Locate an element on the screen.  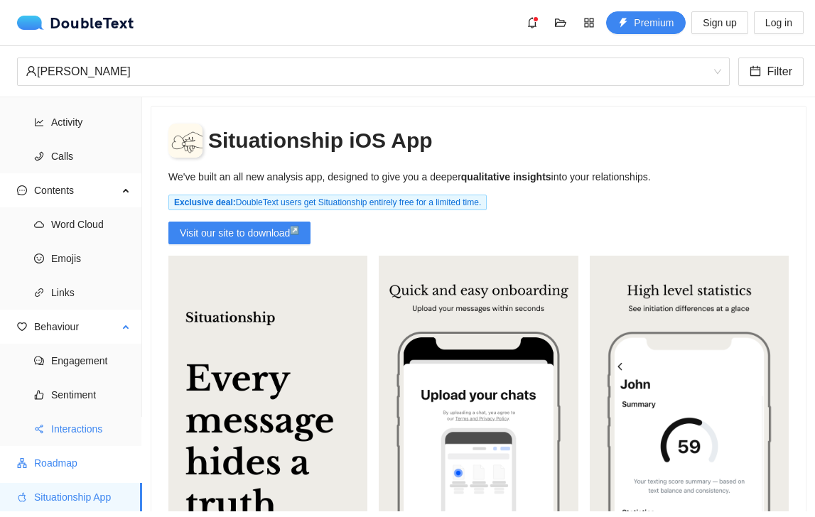
span: user is located at coordinates (31, 71).